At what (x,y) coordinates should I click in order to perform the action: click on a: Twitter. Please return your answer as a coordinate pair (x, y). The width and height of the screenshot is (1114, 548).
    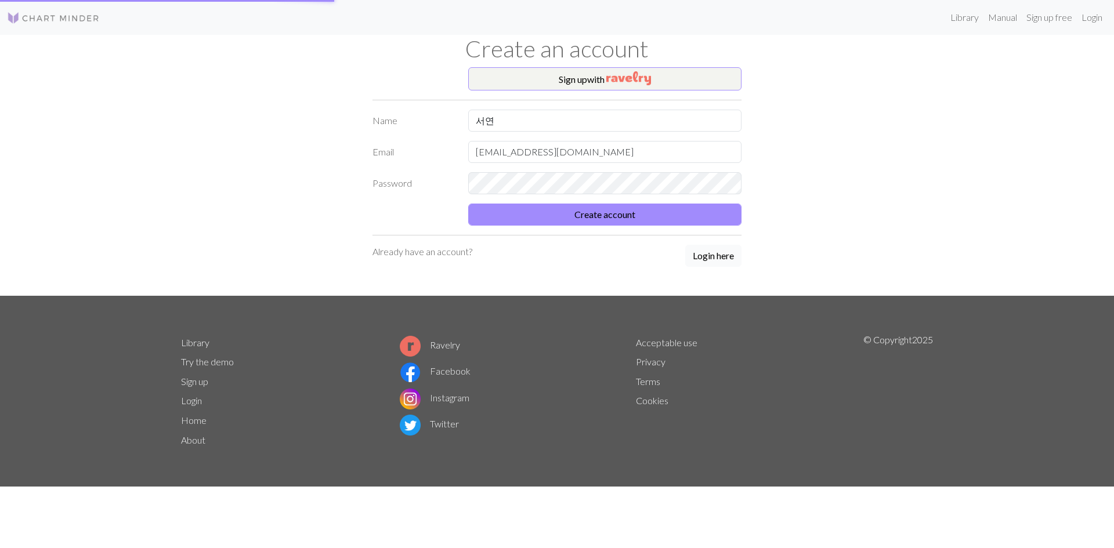
    Looking at the image, I should click on (429, 423).